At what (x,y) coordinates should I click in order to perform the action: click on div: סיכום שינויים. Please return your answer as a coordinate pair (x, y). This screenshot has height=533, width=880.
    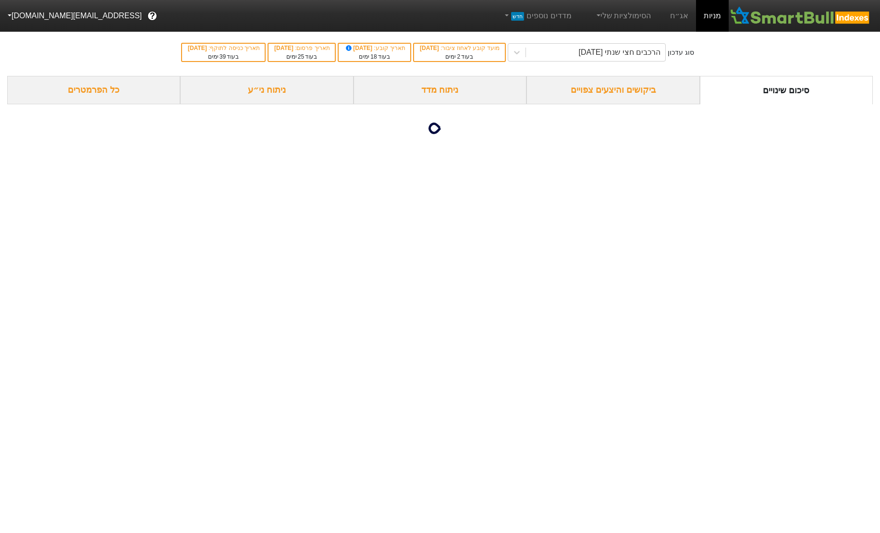
    Looking at the image, I should click on (786, 90).